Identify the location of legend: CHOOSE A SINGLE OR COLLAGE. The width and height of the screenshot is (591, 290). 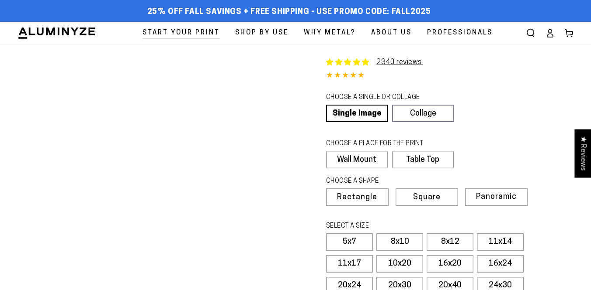
(386, 98).